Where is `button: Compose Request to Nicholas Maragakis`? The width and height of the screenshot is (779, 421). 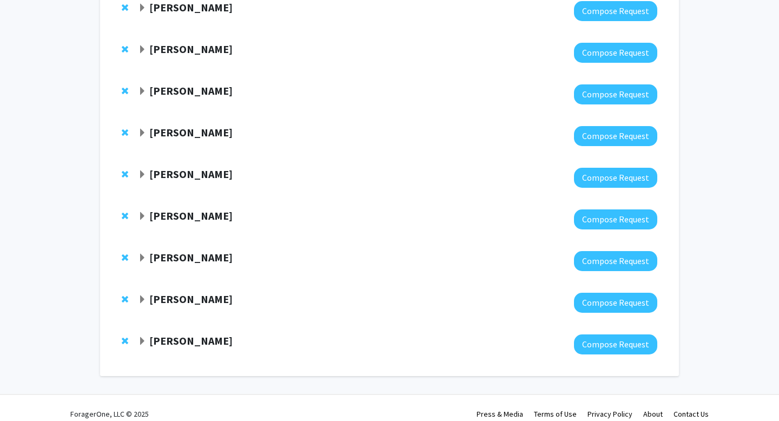
button: Compose Request to Nicholas Maragakis is located at coordinates (615, 11).